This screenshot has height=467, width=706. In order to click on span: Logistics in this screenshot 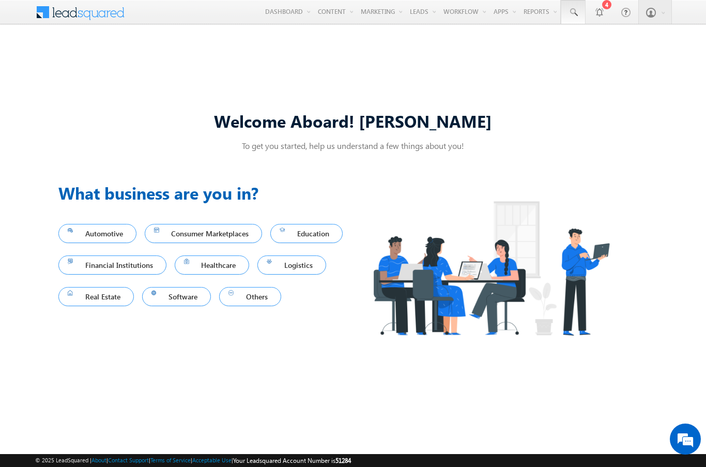, I will do `click(292, 265)`.